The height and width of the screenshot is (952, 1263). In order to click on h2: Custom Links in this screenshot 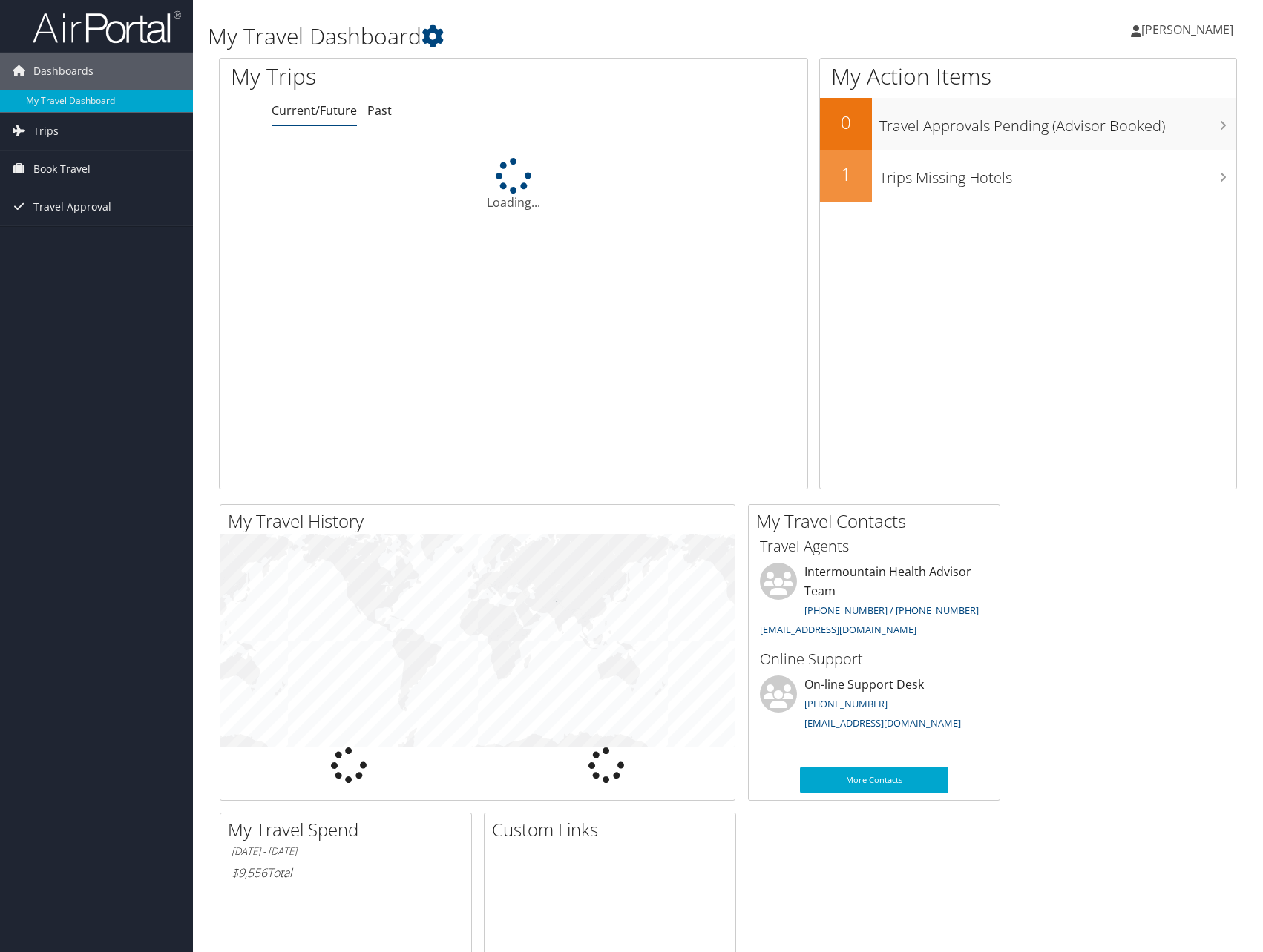, I will do `click(613, 830)`.